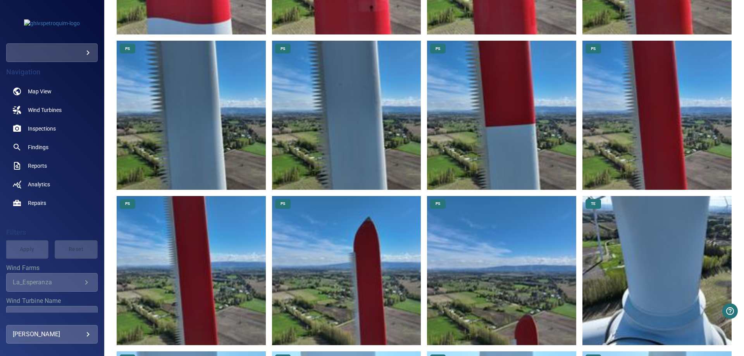  I want to click on h4: Filters, so click(52, 232).